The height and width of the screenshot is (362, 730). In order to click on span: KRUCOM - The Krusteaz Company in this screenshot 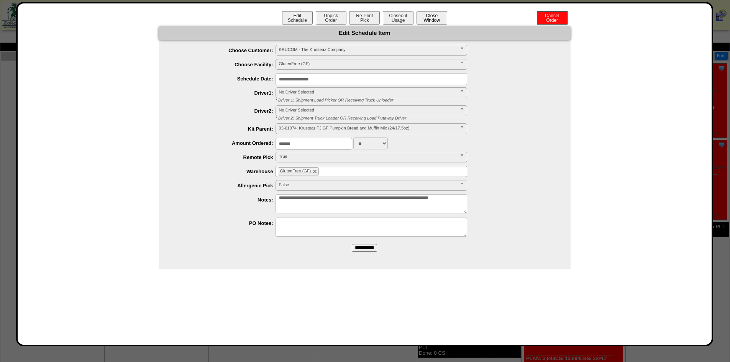, I will do `click(368, 50)`.